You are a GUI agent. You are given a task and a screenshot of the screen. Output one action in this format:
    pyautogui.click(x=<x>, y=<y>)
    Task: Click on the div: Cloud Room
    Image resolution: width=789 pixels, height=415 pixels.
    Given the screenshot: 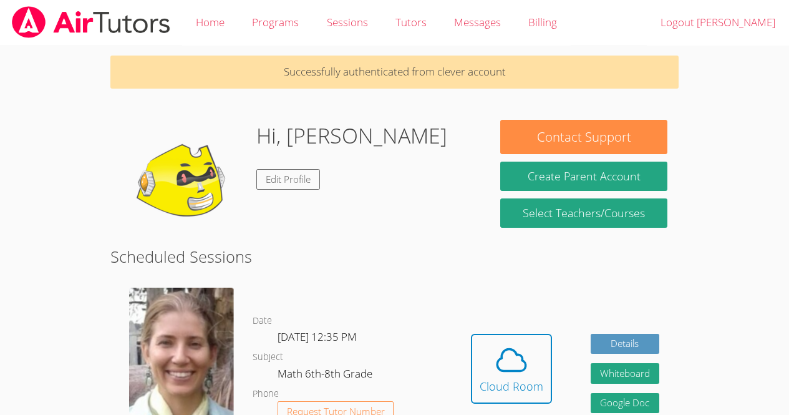 What is the action you would take?
    pyautogui.click(x=511, y=386)
    